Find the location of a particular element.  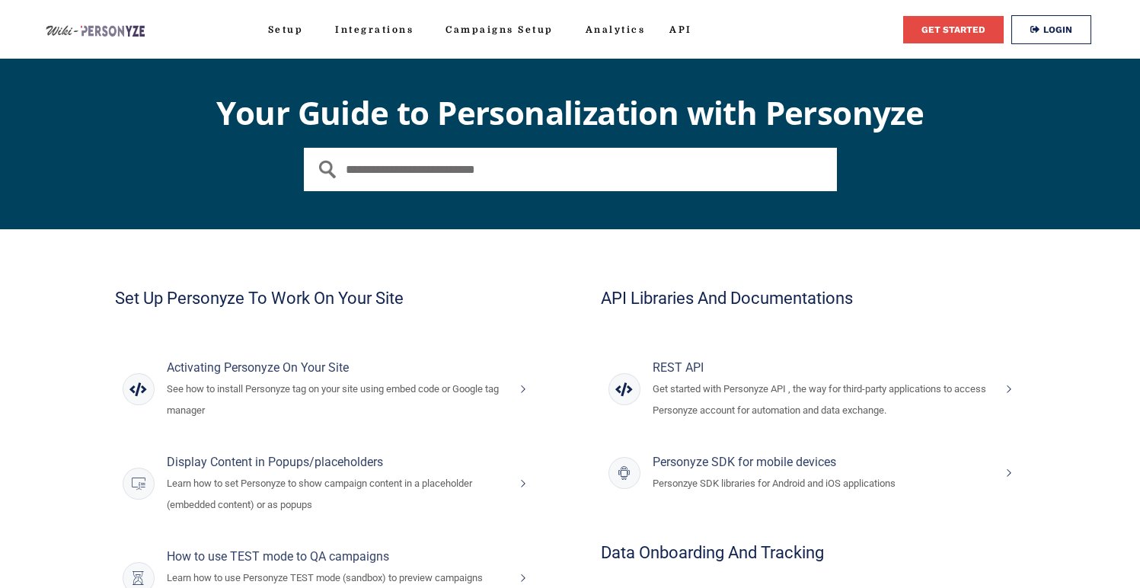

span: Login is located at coordinates (1058, 30).